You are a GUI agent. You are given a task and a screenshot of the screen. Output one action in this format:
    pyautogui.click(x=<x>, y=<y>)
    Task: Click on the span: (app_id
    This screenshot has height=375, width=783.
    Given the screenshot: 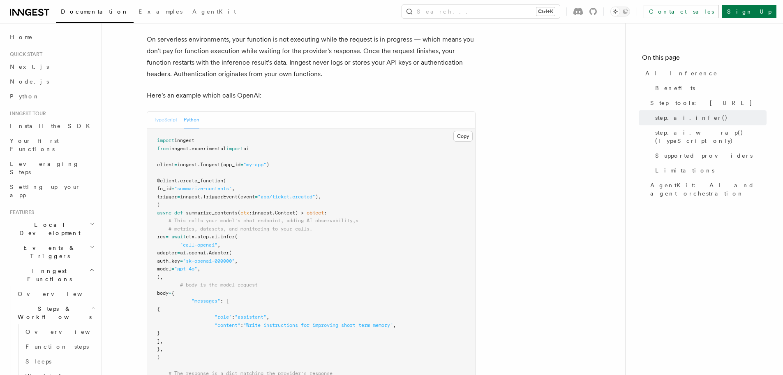 What is the action you would take?
    pyautogui.click(x=230, y=164)
    